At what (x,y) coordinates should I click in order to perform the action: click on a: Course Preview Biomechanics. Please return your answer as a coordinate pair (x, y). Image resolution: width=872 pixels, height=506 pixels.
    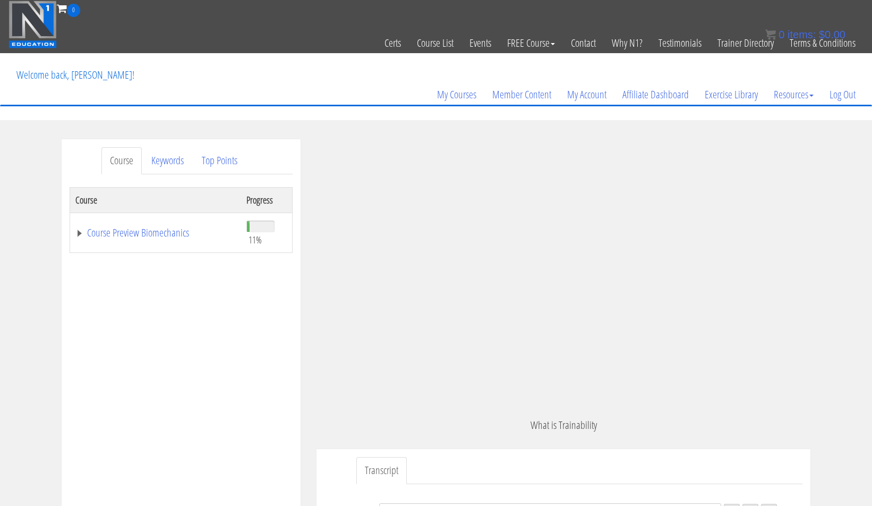
    Looking at the image, I should click on (156, 233).